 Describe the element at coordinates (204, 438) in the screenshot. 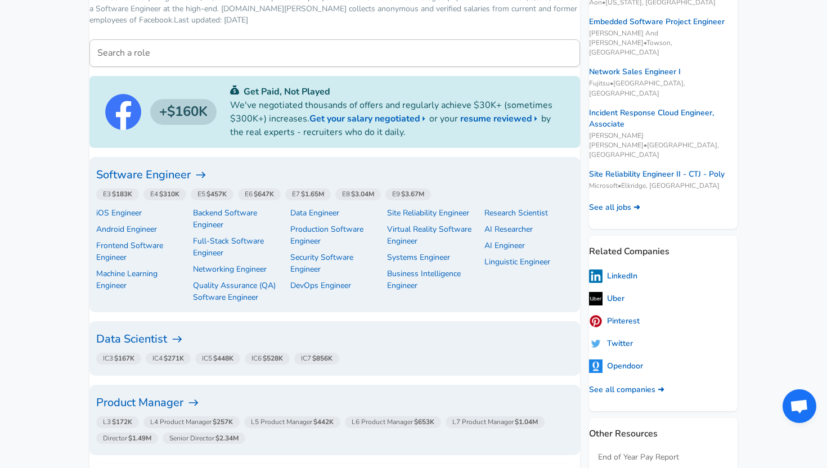

I see `span: Senior Director` at that location.